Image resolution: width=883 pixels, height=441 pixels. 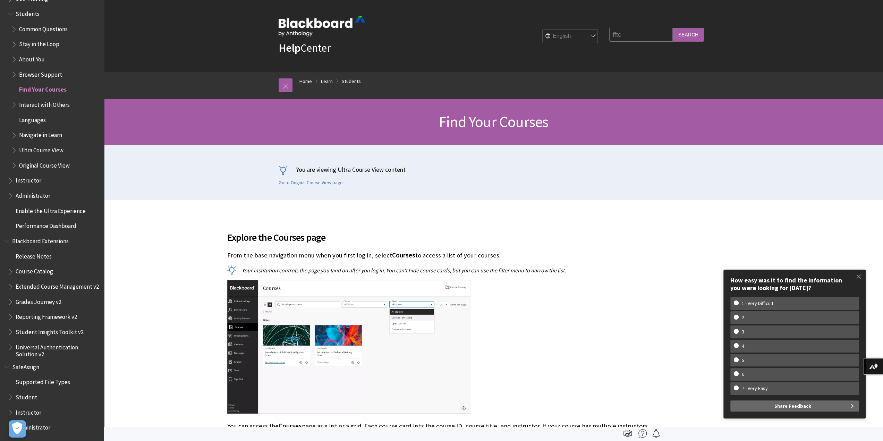 What do you see at coordinates (46, 315) in the screenshot?
I see `span: Reporting Framework v2` at bounding box center [46, 315].